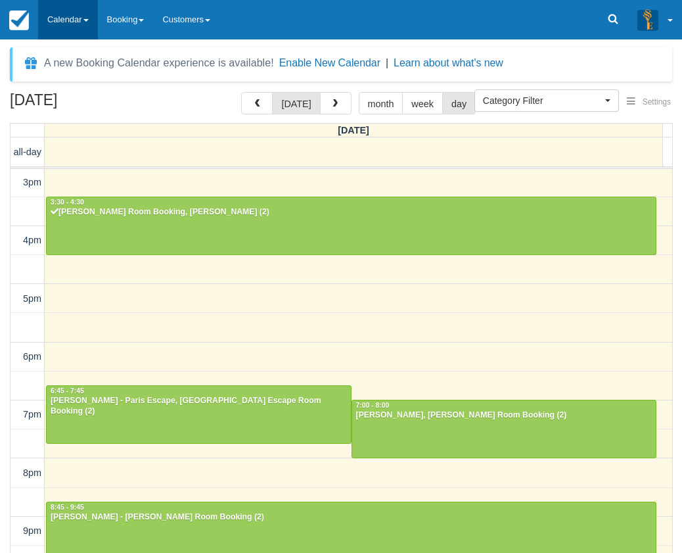 The height and width of the screenshot is (553, 682). I want to click on span: 8:45 - 9:45, so click(67, 507).